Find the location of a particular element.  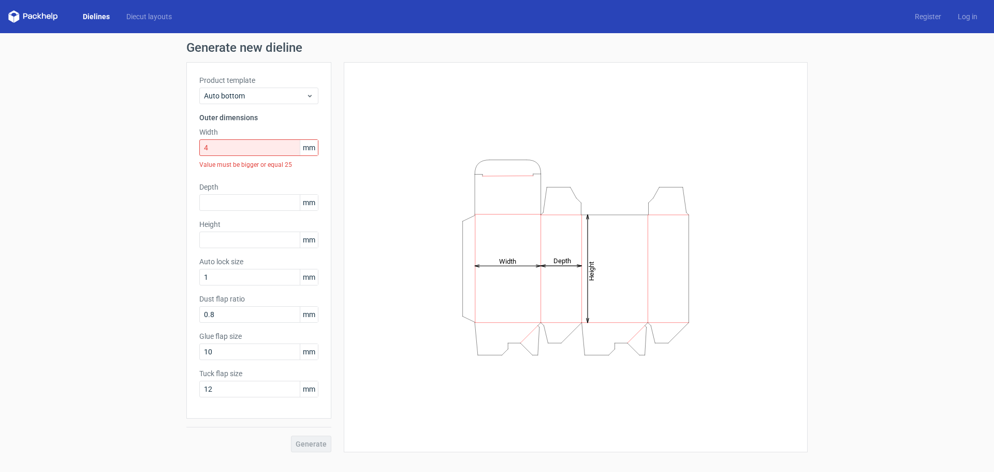

a: Dielines is located at coordinates (96, 17).